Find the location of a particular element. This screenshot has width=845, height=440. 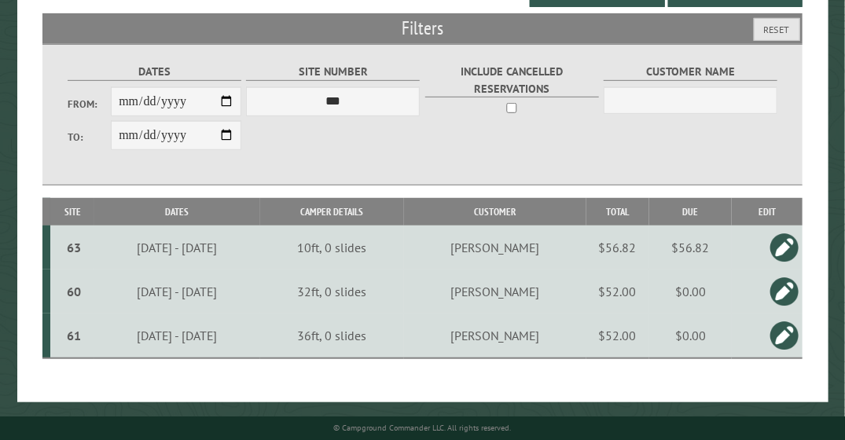

button: Reset is located at coordinates (776, 29).